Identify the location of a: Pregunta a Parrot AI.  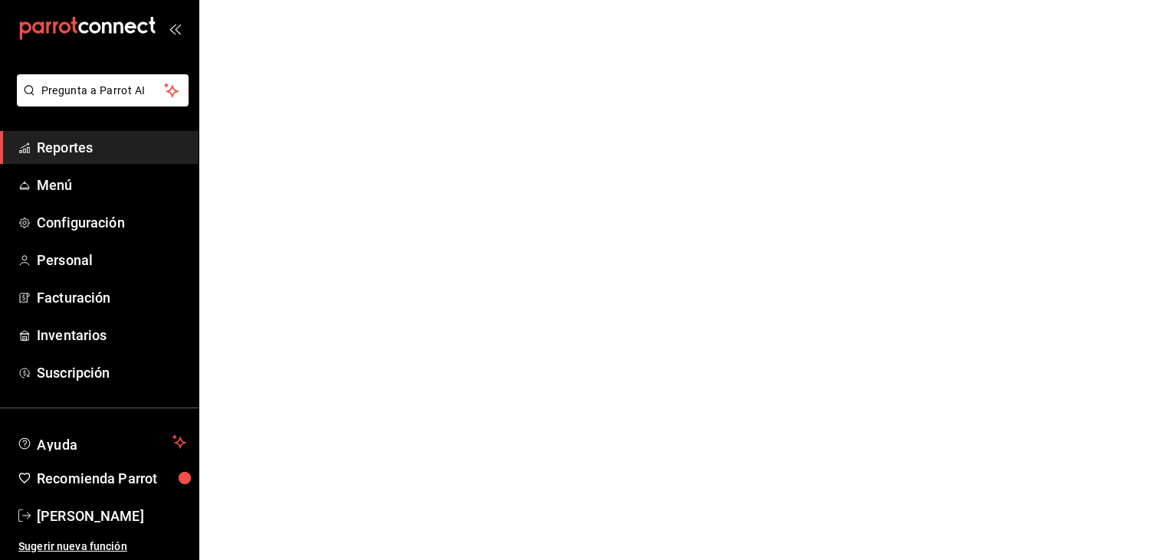
(100, 101).